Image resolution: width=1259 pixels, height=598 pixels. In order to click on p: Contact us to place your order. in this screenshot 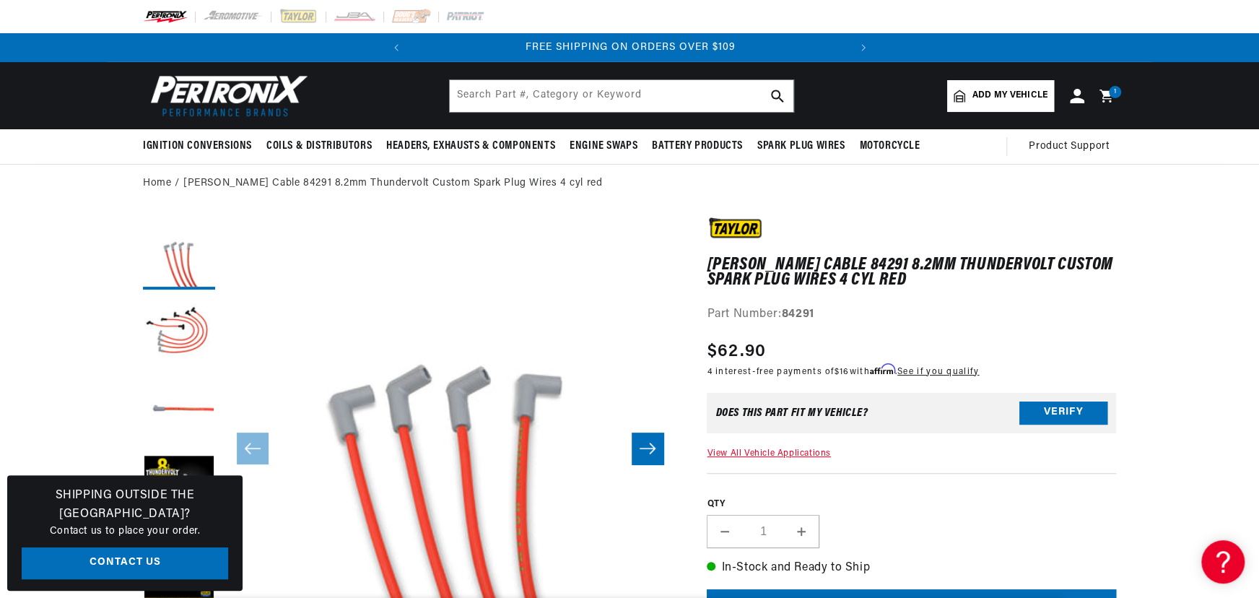, I will do `click(125, 531)`.